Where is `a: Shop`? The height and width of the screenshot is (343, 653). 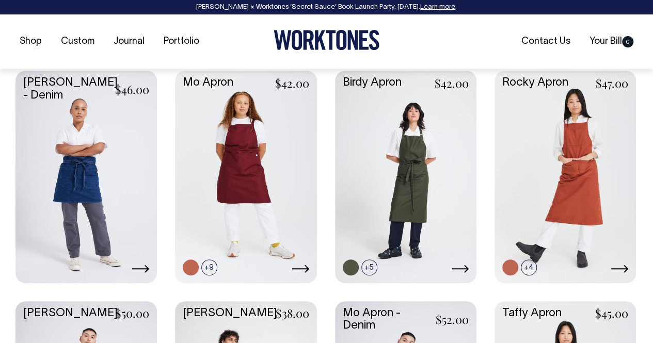 a: Shop is located at coordinates (30, 41).